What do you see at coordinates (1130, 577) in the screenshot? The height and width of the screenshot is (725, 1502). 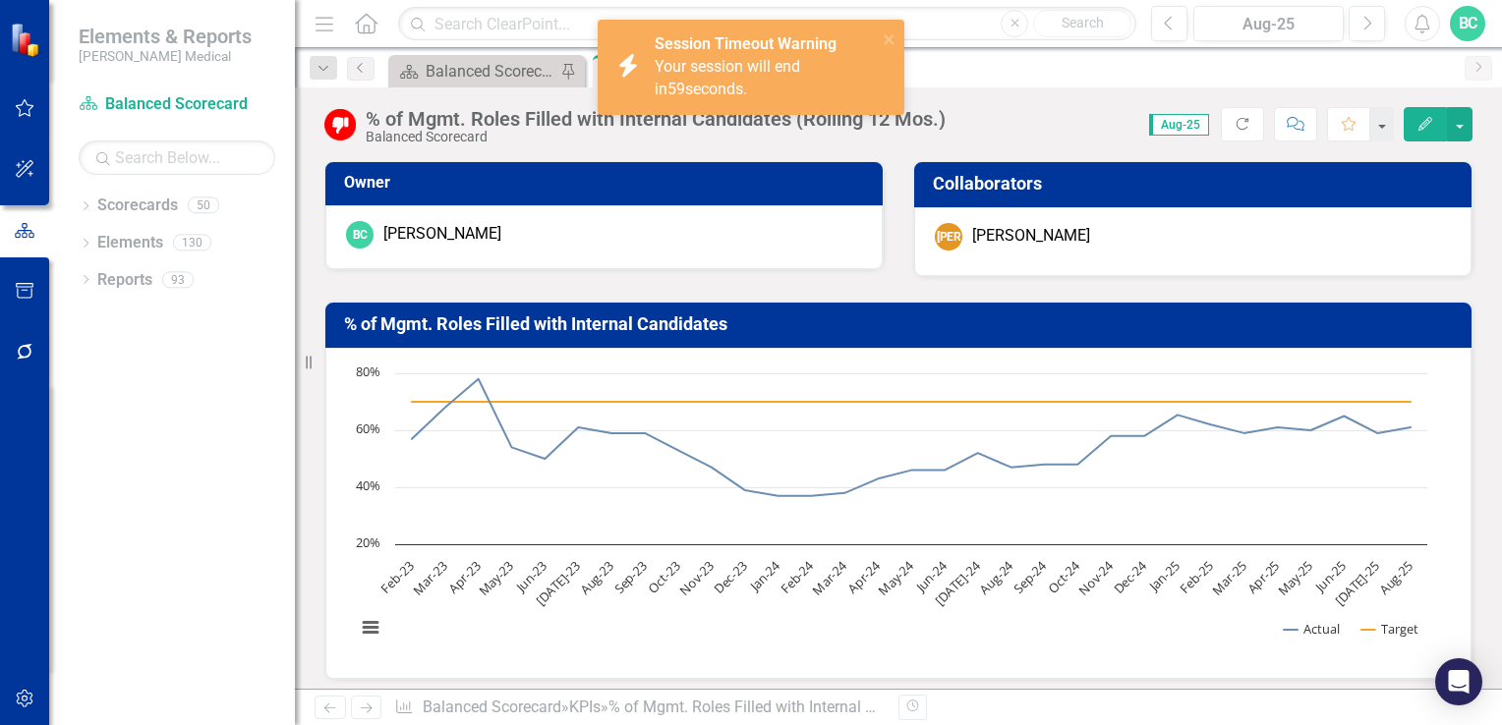 I see `text: Dec-24` at bounding box center [1130, 577].